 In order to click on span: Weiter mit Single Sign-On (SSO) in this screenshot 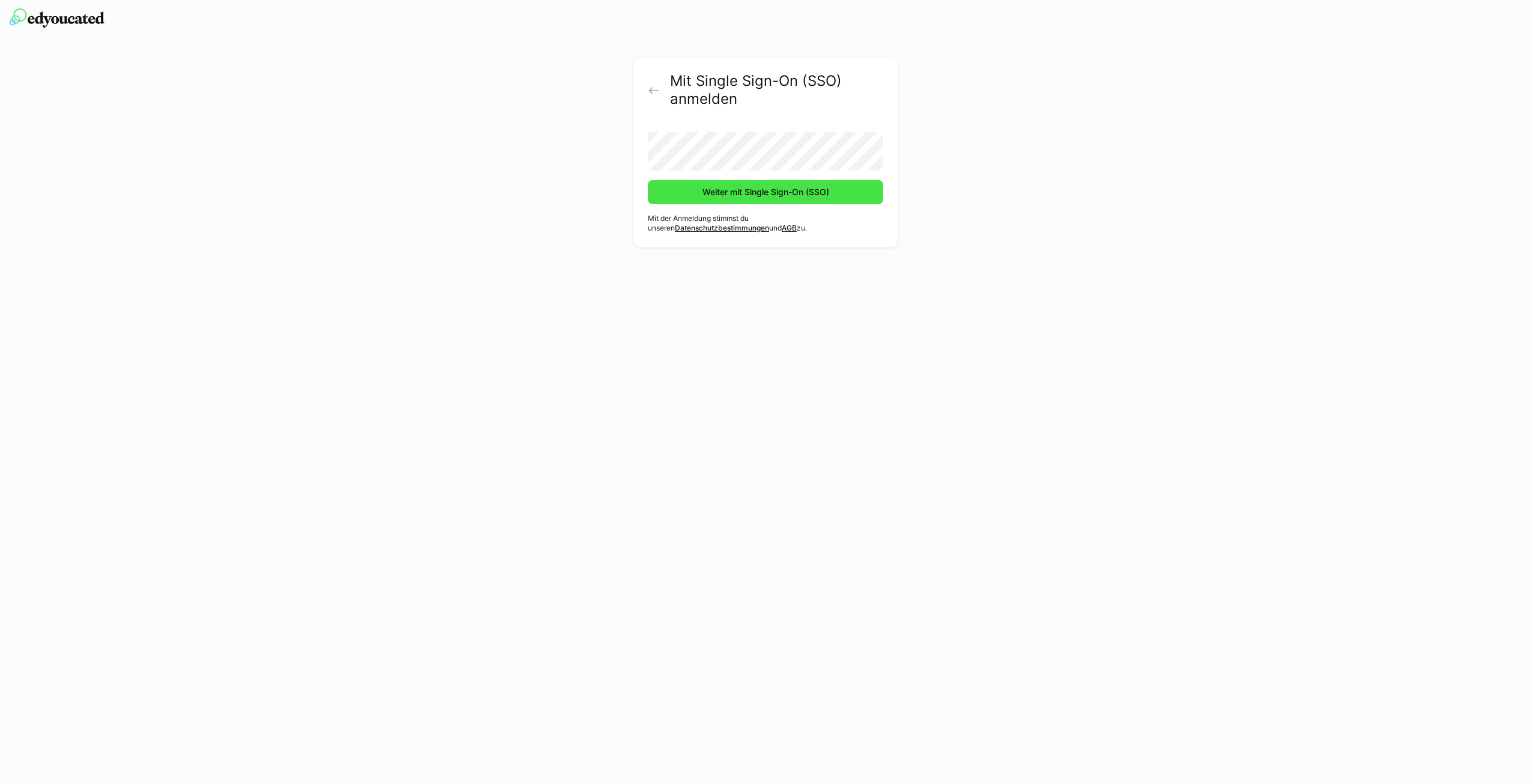, I will do `click(766, 192)`.